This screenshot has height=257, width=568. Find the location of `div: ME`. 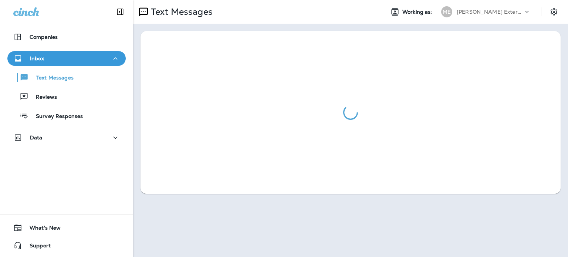

div: ME is located at coordinates (447, 12).